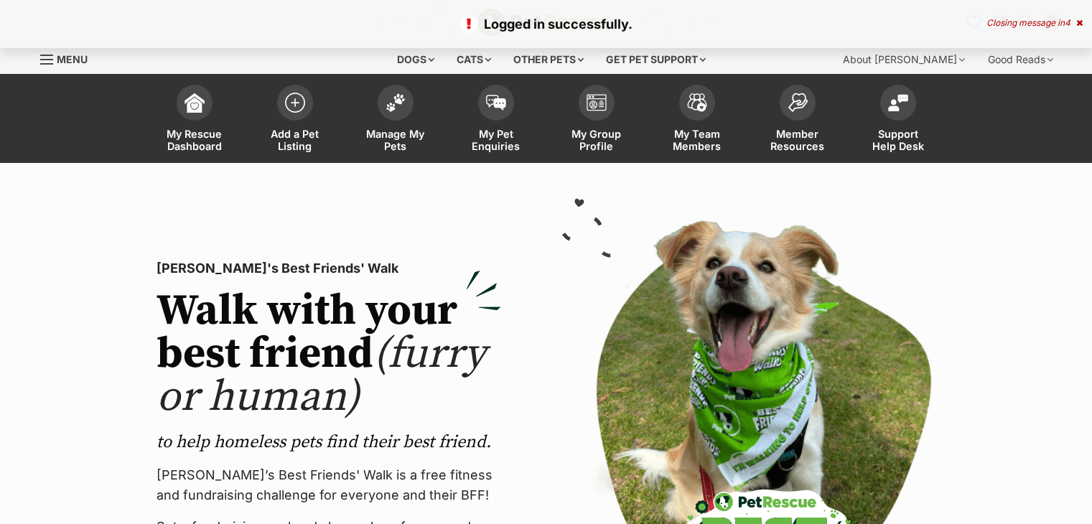 The width and height of the screenshot is (1092, 524). What do you see at coordinates (549, 60) in the screenshot?
I see `div: Other pets` at bounding box center [549, 60].